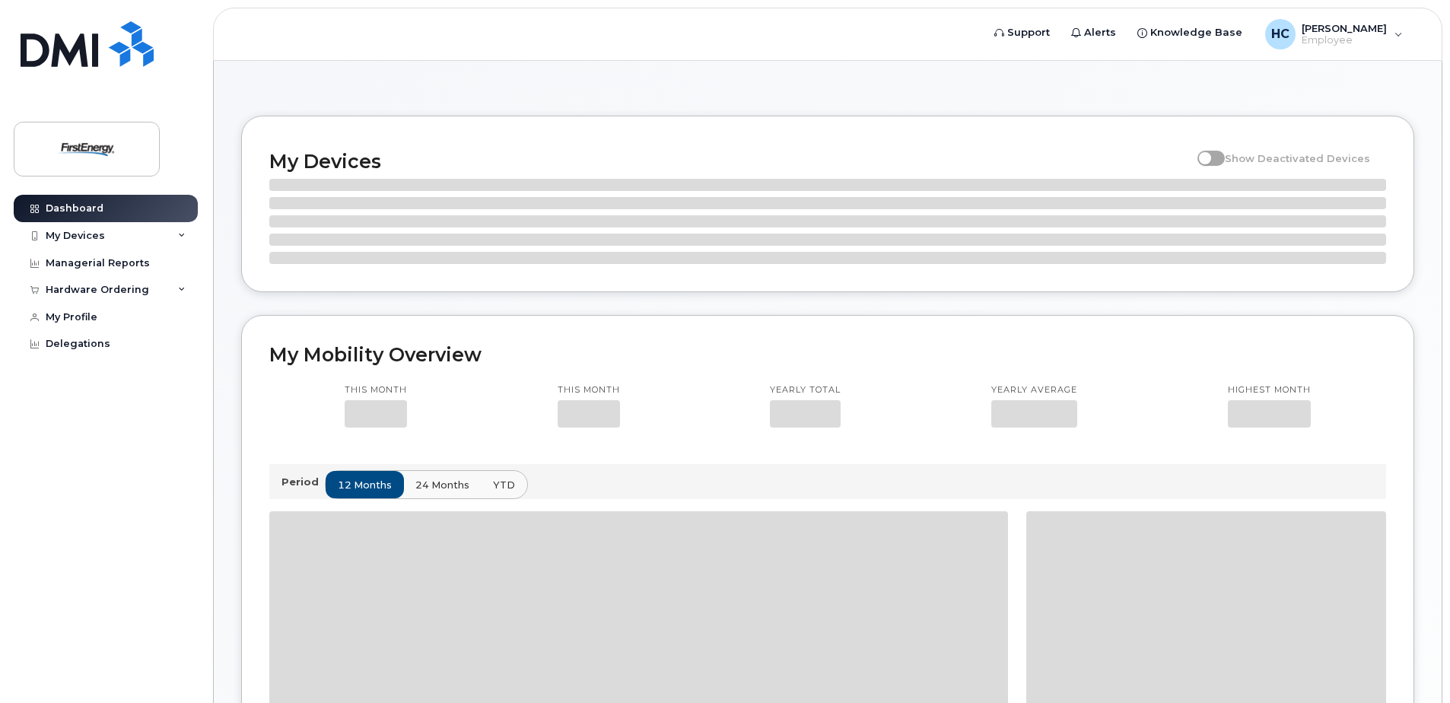 Image resolution: width=1450 pixels, height=703 pixels. Describe the element at coordinates (504, 485) in the screenshot. I see `span: YTD` at that location.